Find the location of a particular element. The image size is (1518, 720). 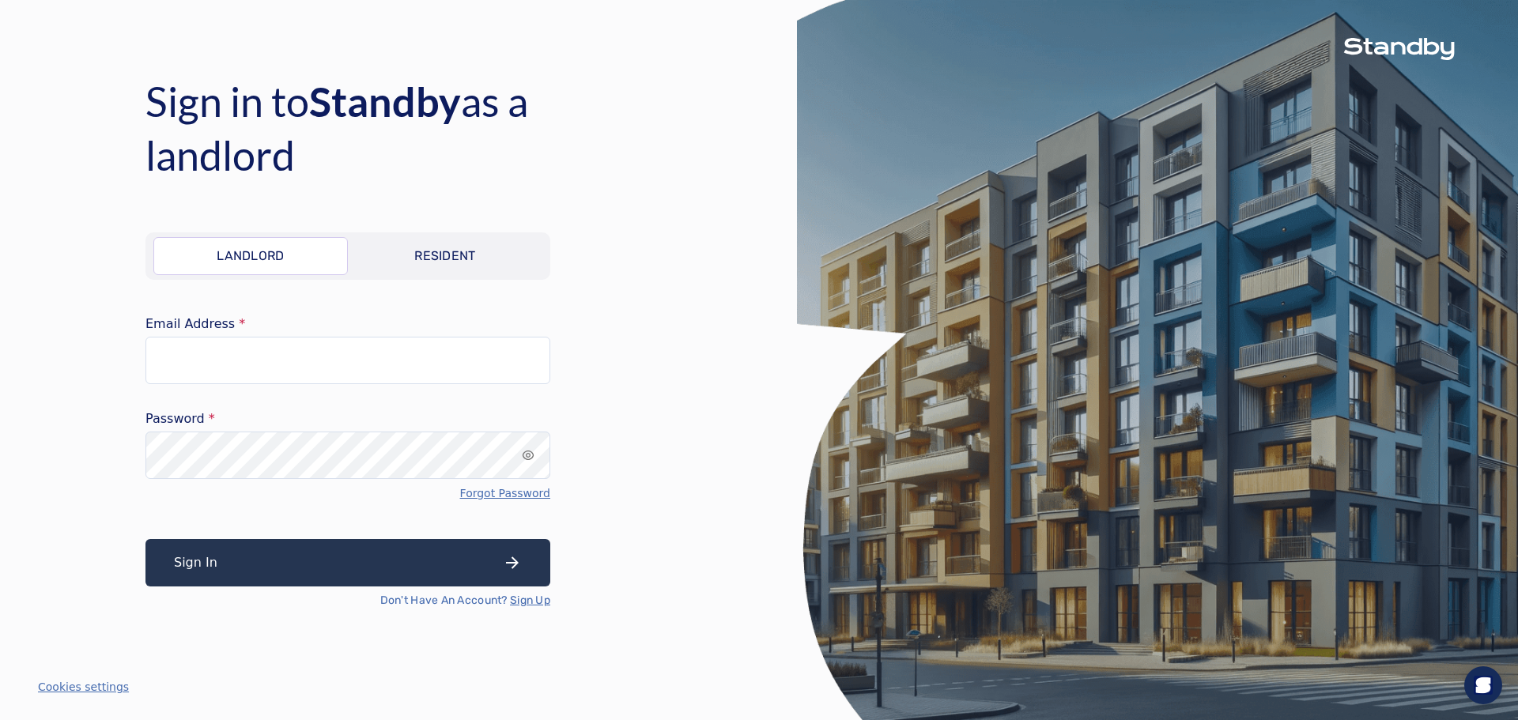

div: input icon is located at coordinates (528, 455).